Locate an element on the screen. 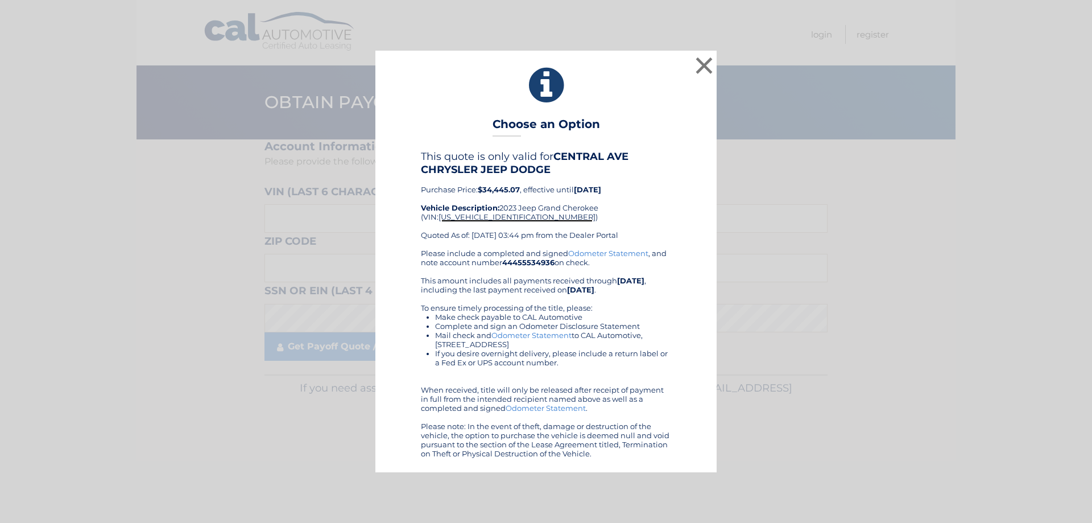 This screenshot has height=523, width=1092. h4: This quote is only valid for is located at coordinates (546, 163).